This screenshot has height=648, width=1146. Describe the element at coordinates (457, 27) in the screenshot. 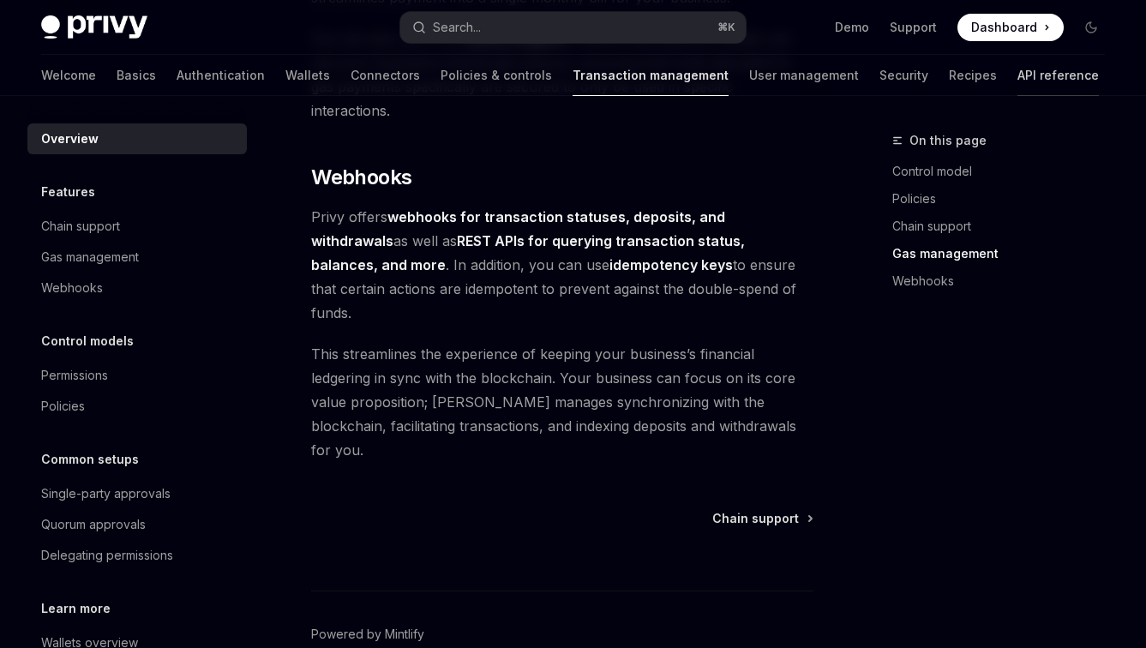

I see `div: Search...` at that location.